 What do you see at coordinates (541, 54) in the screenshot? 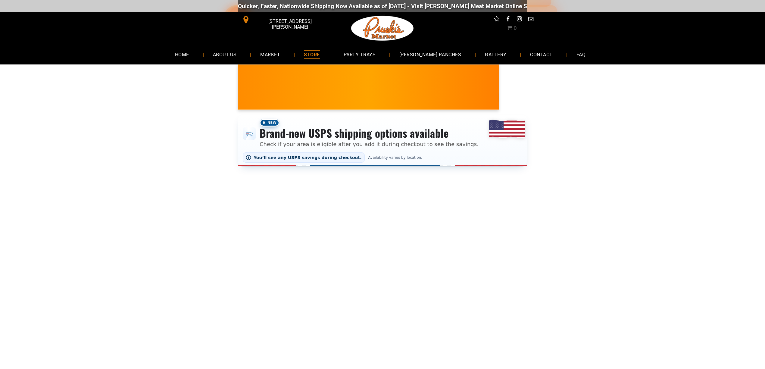
I see `a: CONTACT` at bounding box center [541, 54].